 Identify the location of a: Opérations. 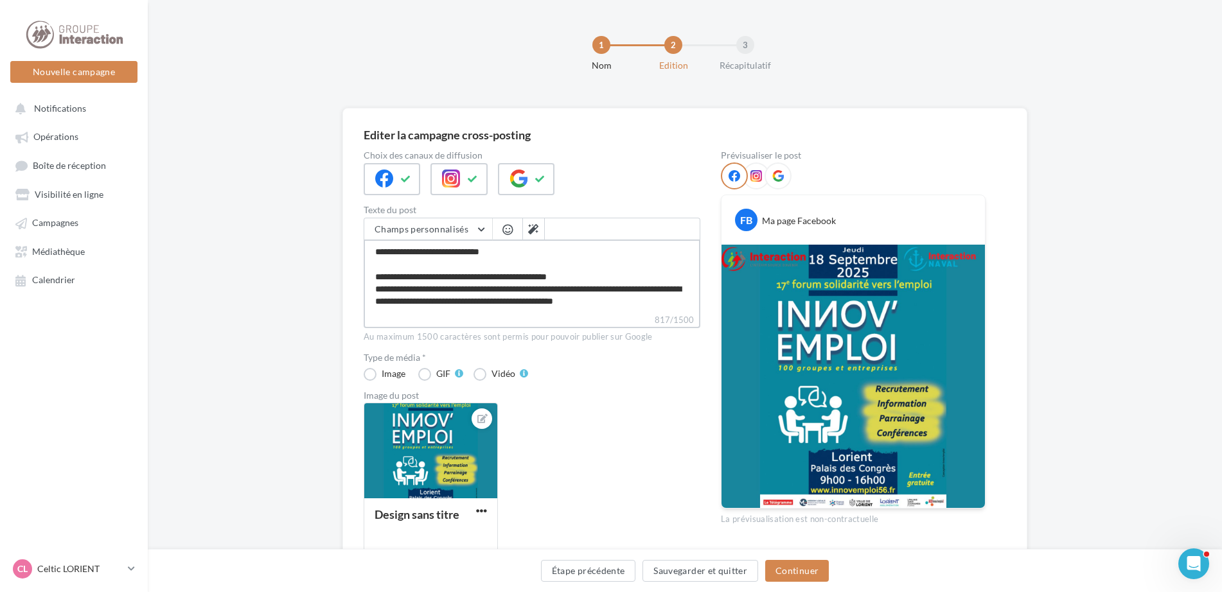
(74, 136).